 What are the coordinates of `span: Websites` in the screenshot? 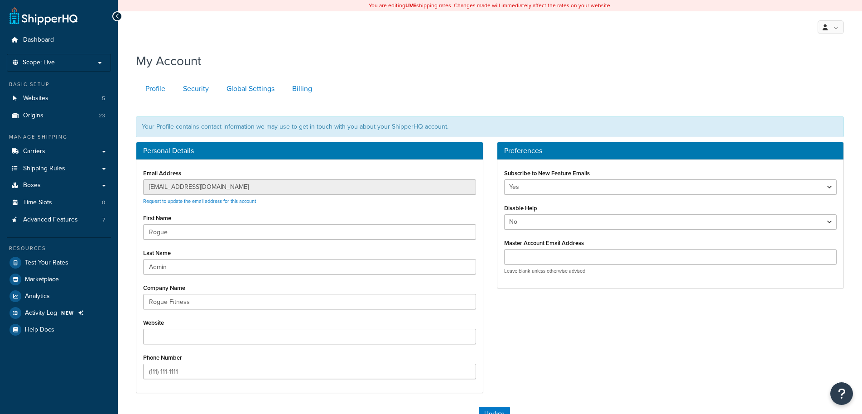 It's located at (36, 98).